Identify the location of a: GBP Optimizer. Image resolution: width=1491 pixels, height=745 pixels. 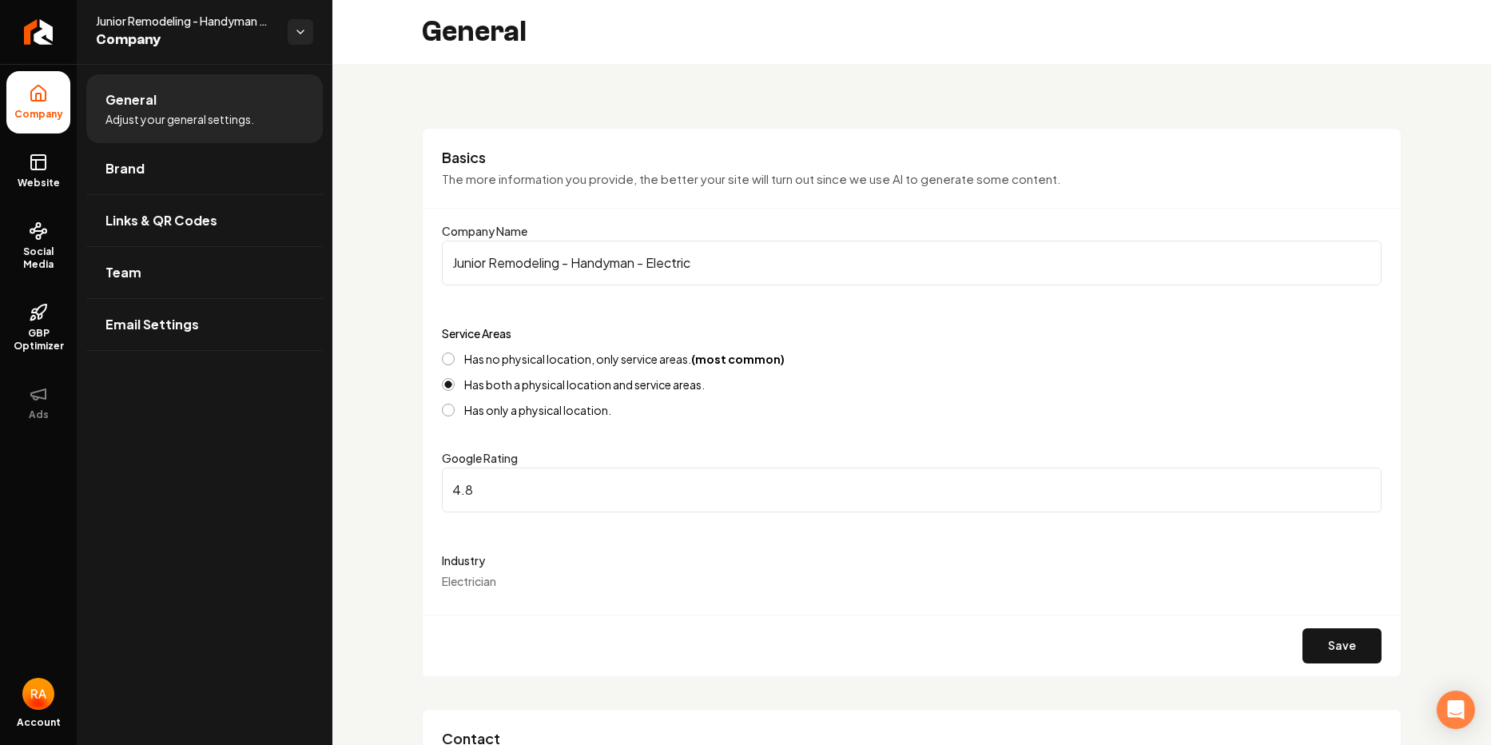
(38, 328).